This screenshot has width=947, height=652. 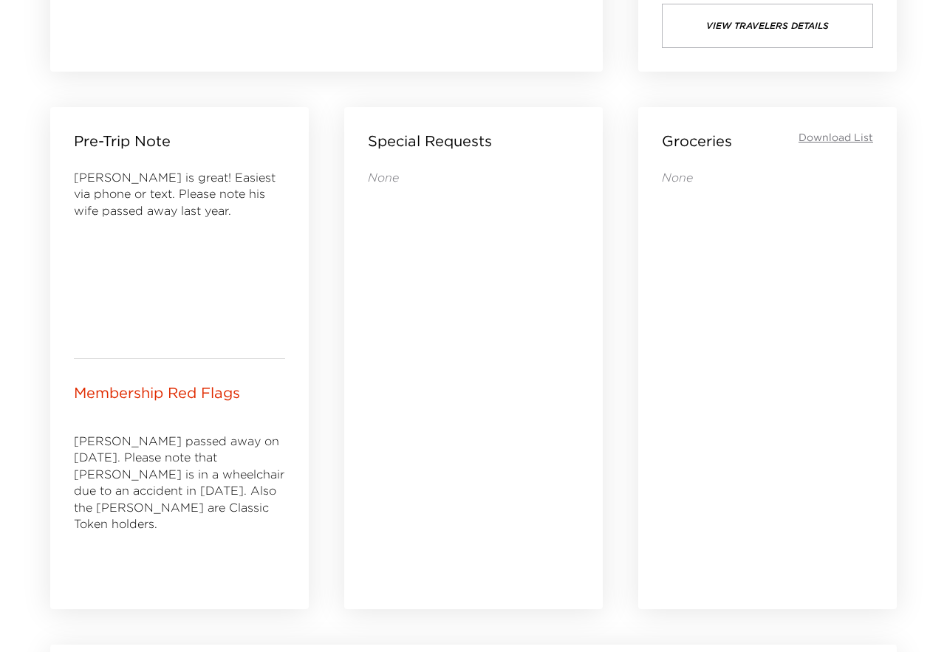 I want to click on p: Groceries, so click(x=696, y=141).